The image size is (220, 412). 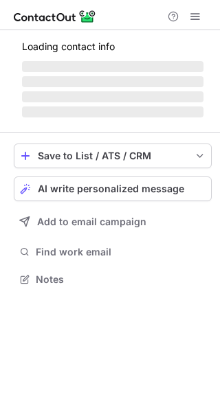 What do you see at coordinates (113, 156) in the screenshot?
I see `div: Save to List / ATS / CRM` at bounding box center [113, 156].